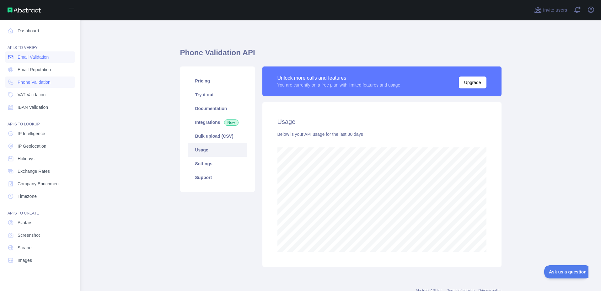 The height and width of the screenshot is (291, 601). I want to click on span: Images, so click(25, 260).